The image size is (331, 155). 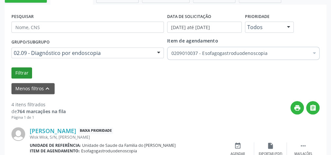 I want to click on button: print, so click(x=297, y=108).